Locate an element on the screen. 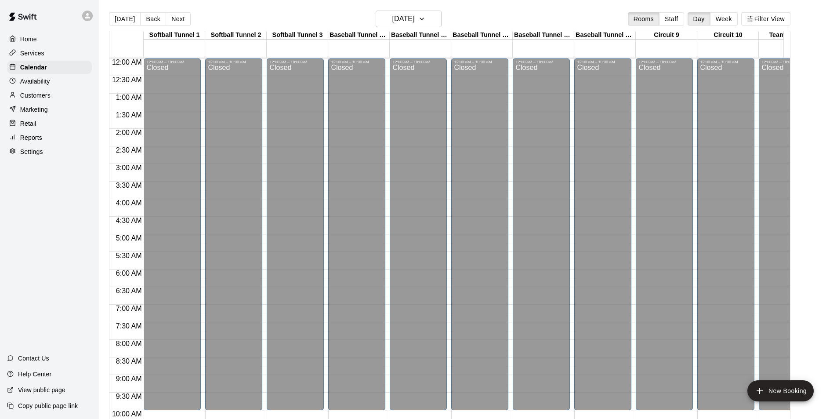 The image size is (837, 419). p: Availability is located at coordinates (35, 81).